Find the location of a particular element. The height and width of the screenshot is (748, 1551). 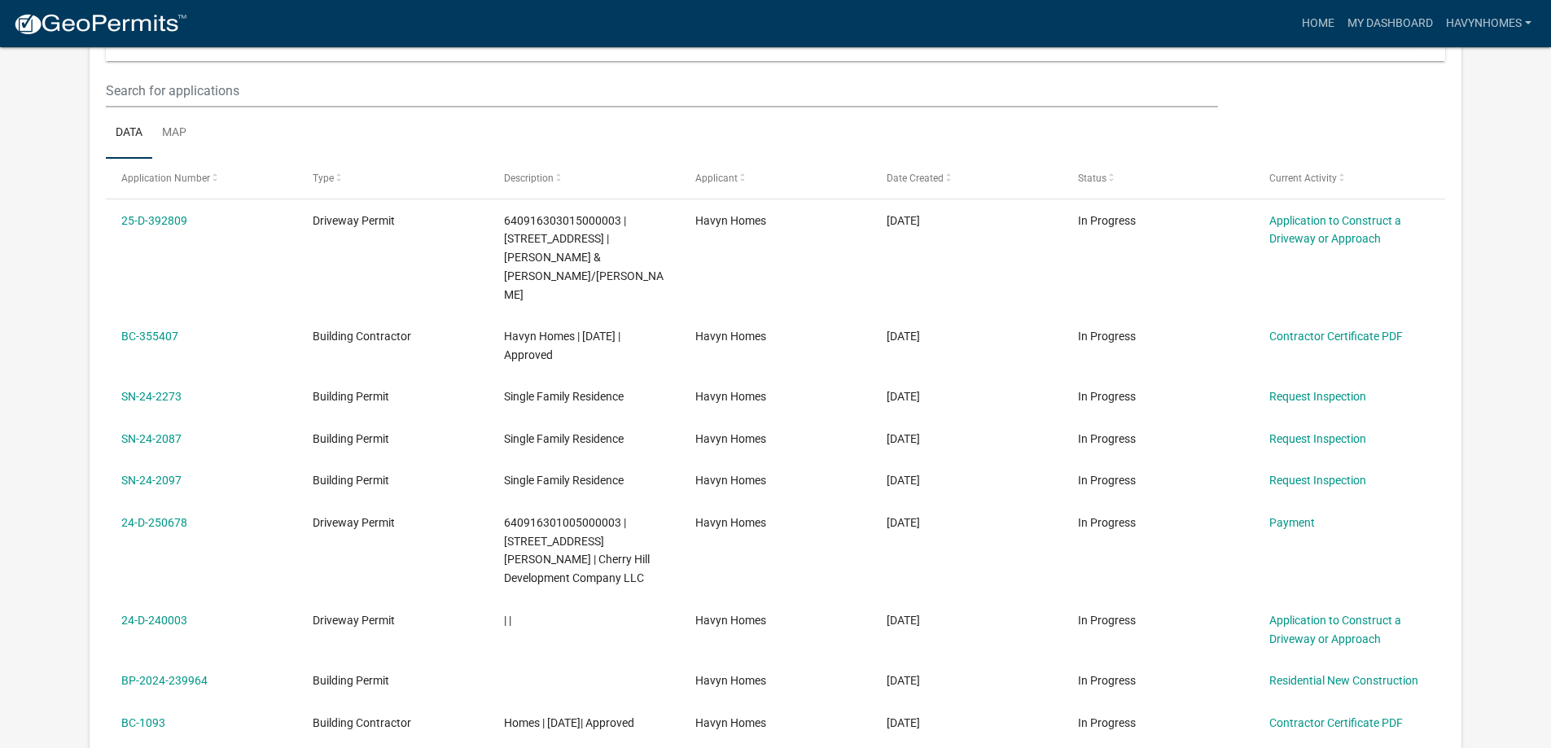

datatable-header-cell: Status is located at coordinates (1157, 178).